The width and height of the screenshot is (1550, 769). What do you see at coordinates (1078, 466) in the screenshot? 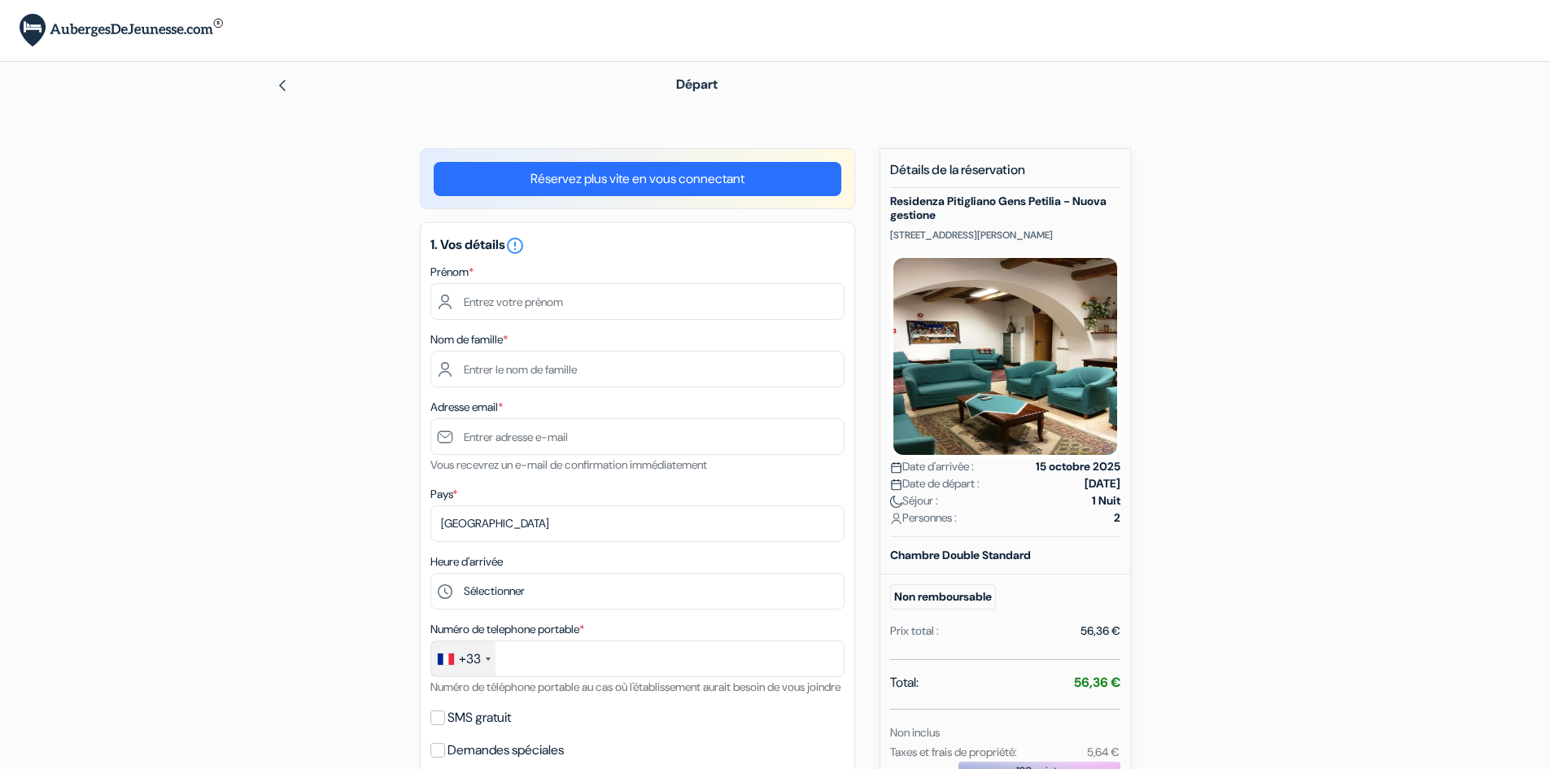
I see `strong: 15 octobre 2025` at bounding box center [1078, 466].